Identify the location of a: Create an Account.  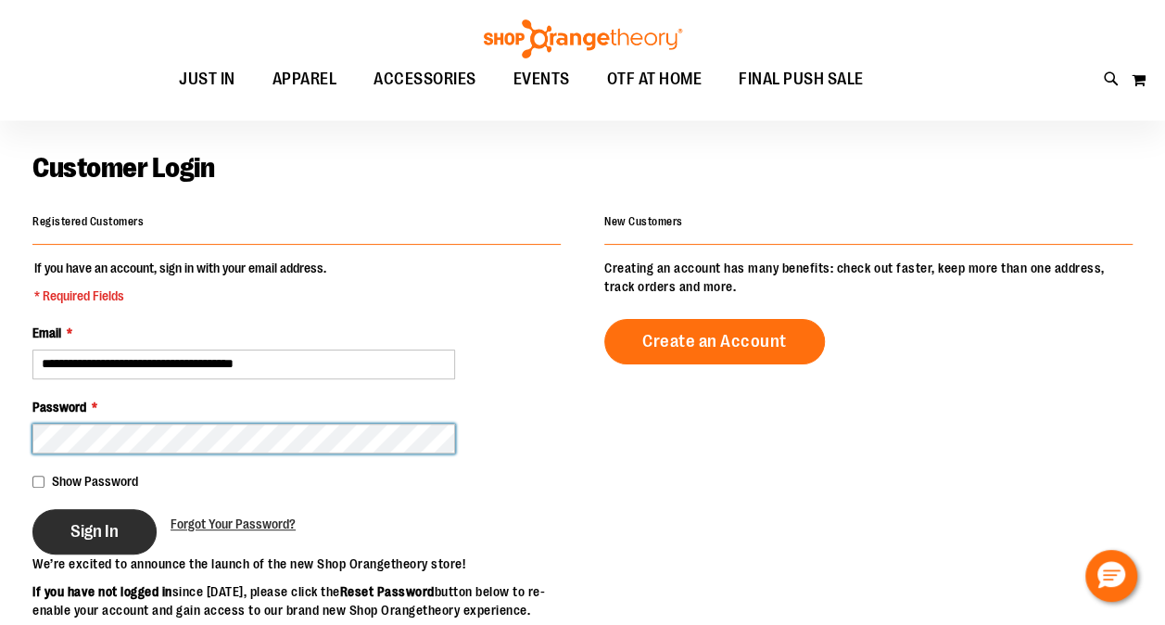
(715, 341).